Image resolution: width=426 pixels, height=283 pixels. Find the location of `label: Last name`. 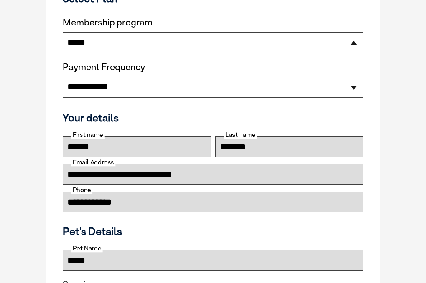

label: Last name is located at coordinates (240, 135).